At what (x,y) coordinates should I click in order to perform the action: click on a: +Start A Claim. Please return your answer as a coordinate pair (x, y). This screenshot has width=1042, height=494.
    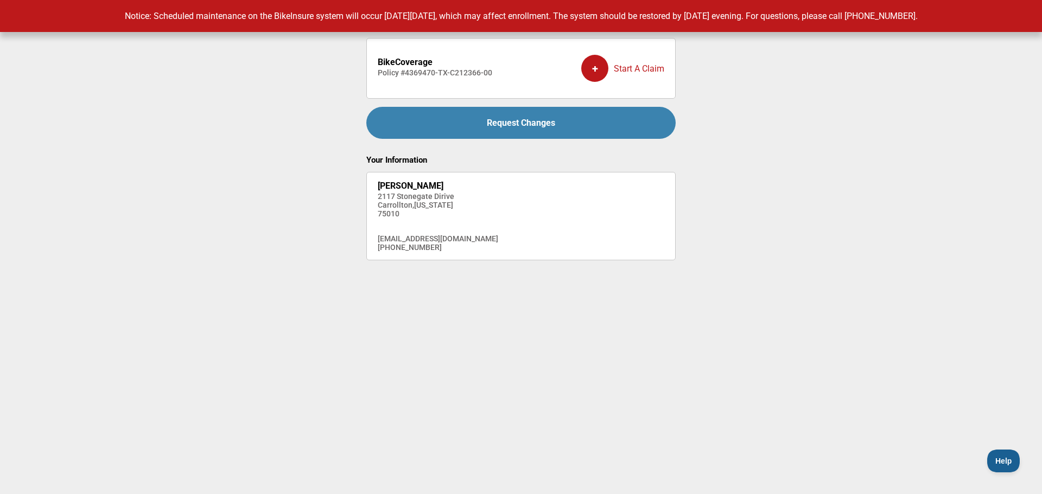
    Looking at the image, I should click on (622, 68).